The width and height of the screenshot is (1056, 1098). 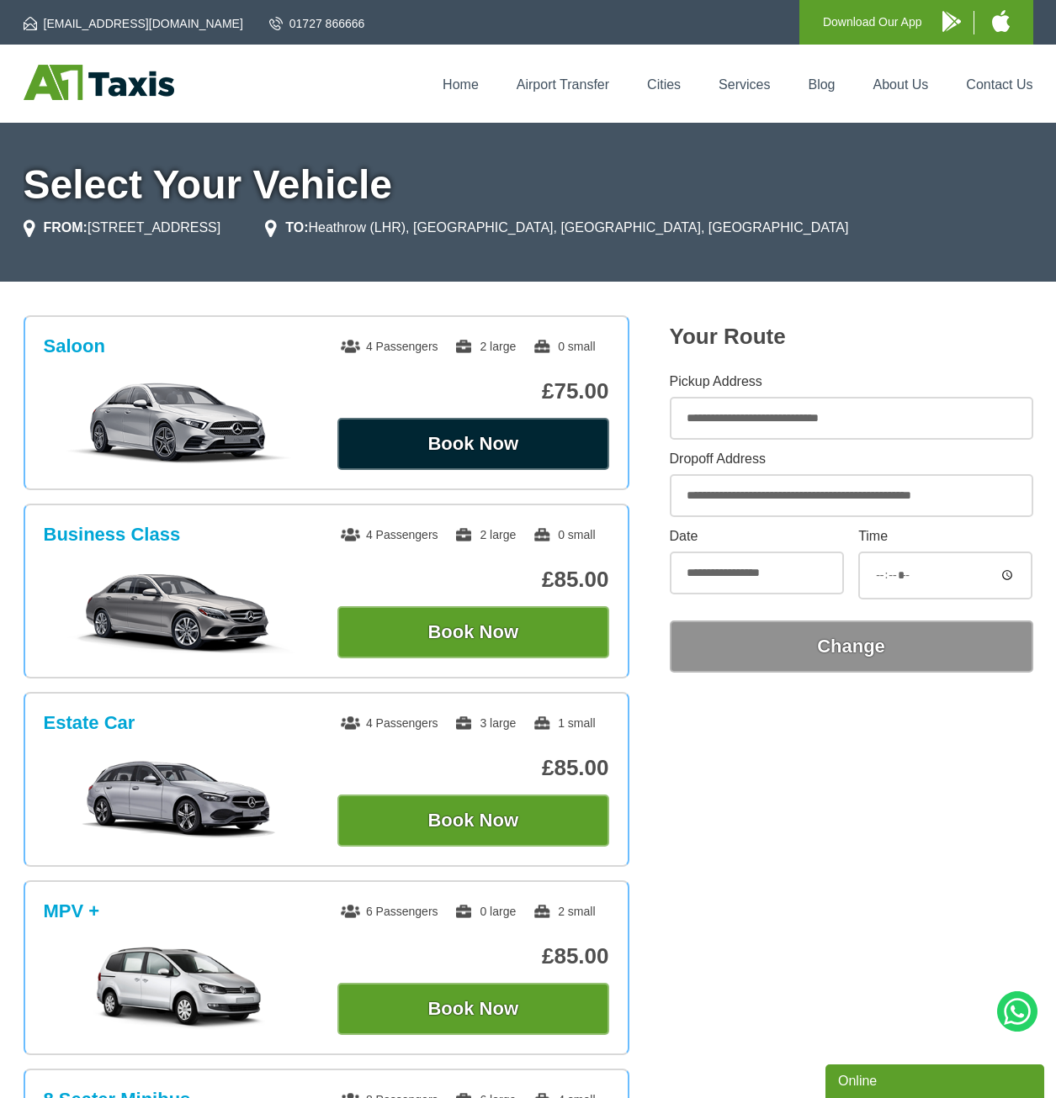 I want to click on button: Change, so click(x=851, y=647).